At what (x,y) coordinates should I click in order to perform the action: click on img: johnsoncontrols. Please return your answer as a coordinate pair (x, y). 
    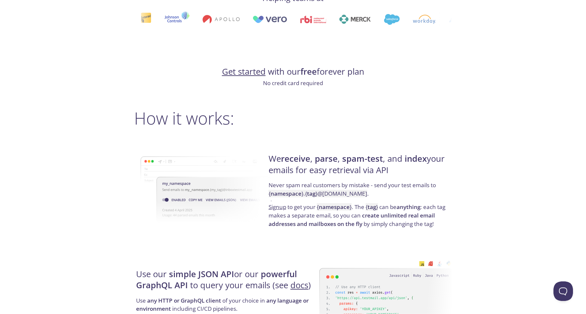
    Looking at the image, I should click on (176, 19).